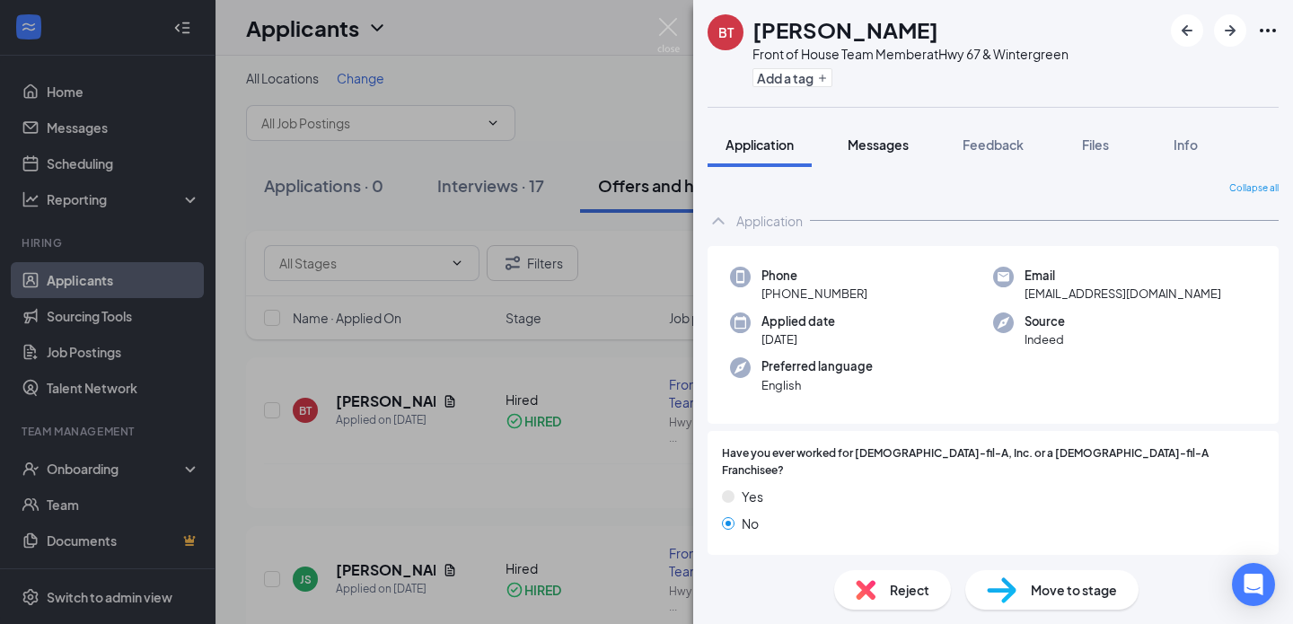 The width and height of the screenshot is (1293, 624). Describe the element at coordinates (822, 78) in the screenshot. I see `svg: Plus` at that location.